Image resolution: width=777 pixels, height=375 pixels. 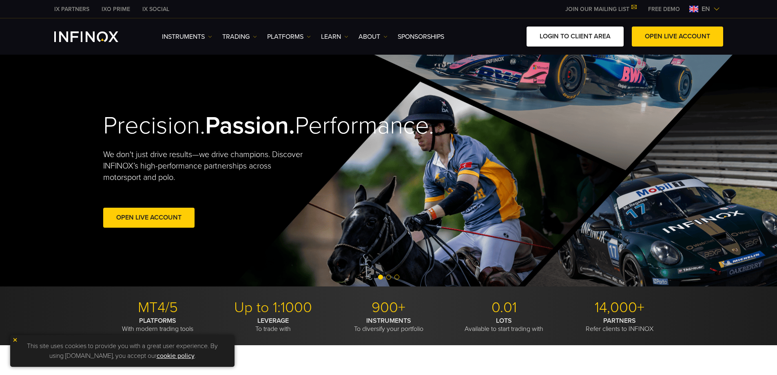 I want to click on a: JOIN OUR MAILING LIST, so click(x=600, y=9).